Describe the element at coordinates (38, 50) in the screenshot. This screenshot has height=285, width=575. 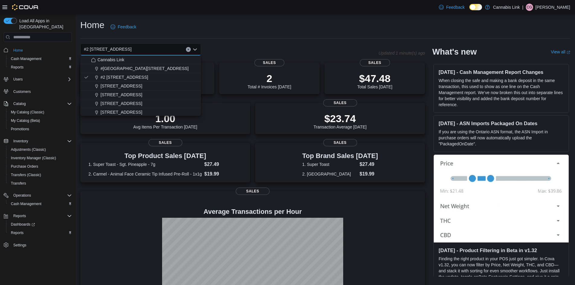
I see `button: Home` at that location.